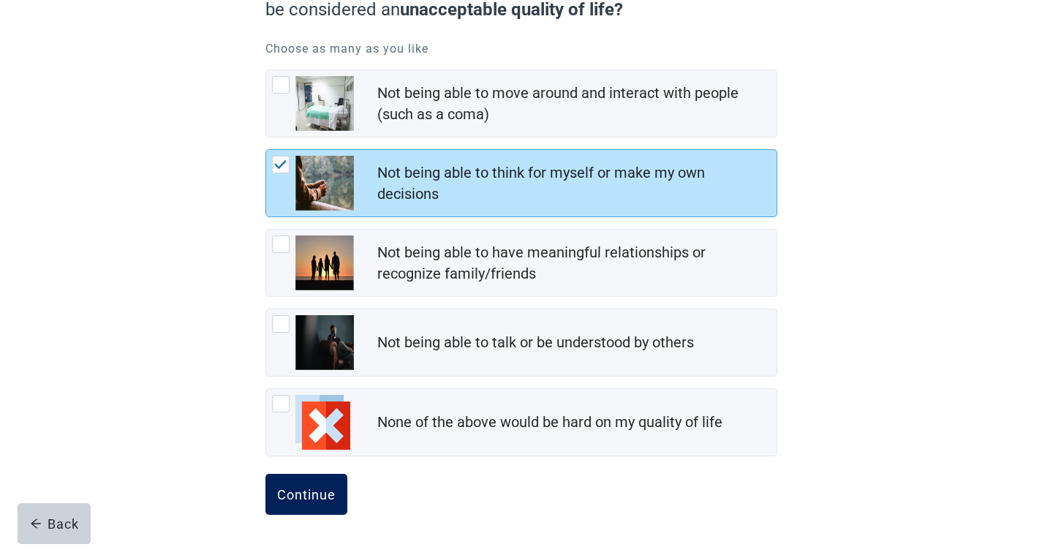  What do you see at coordinates (54, 524) in the screenshot?
I see `div: Back` at bounding box center [54, 524].